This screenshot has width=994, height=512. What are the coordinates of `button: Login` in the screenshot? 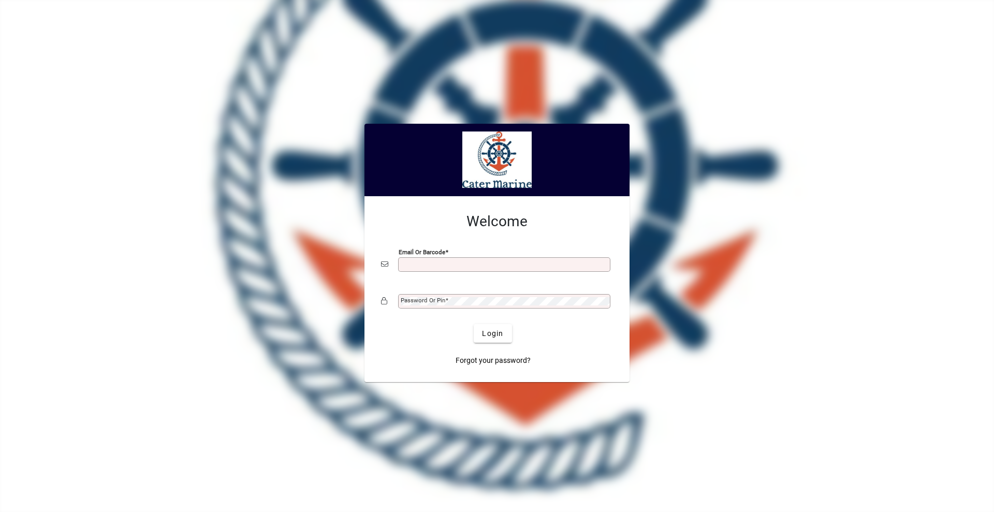 It's located at (492, 334).